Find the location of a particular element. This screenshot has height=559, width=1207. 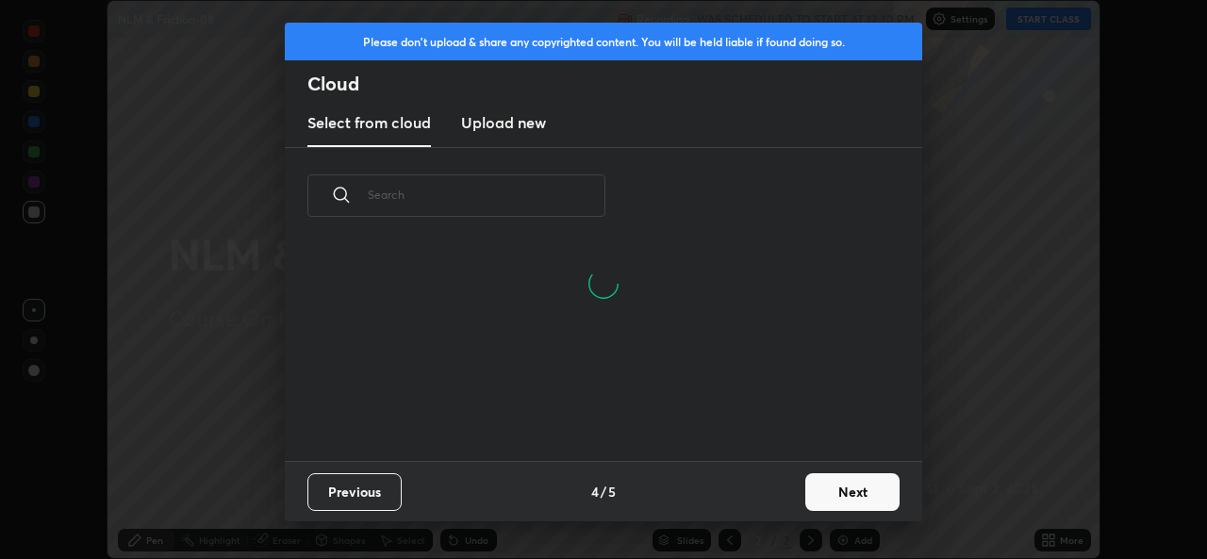

button: Previous is located at coordinates (354, 492).